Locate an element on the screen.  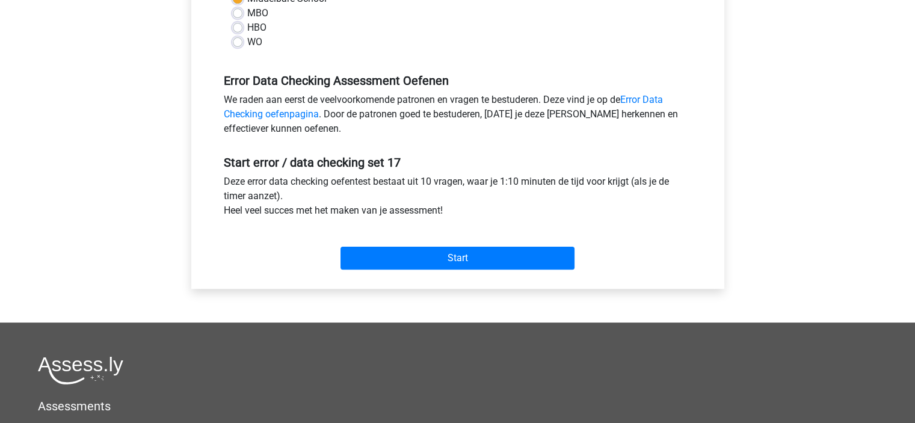
h5: Start error / data checking set 17 is located at coordinates (458, 162).